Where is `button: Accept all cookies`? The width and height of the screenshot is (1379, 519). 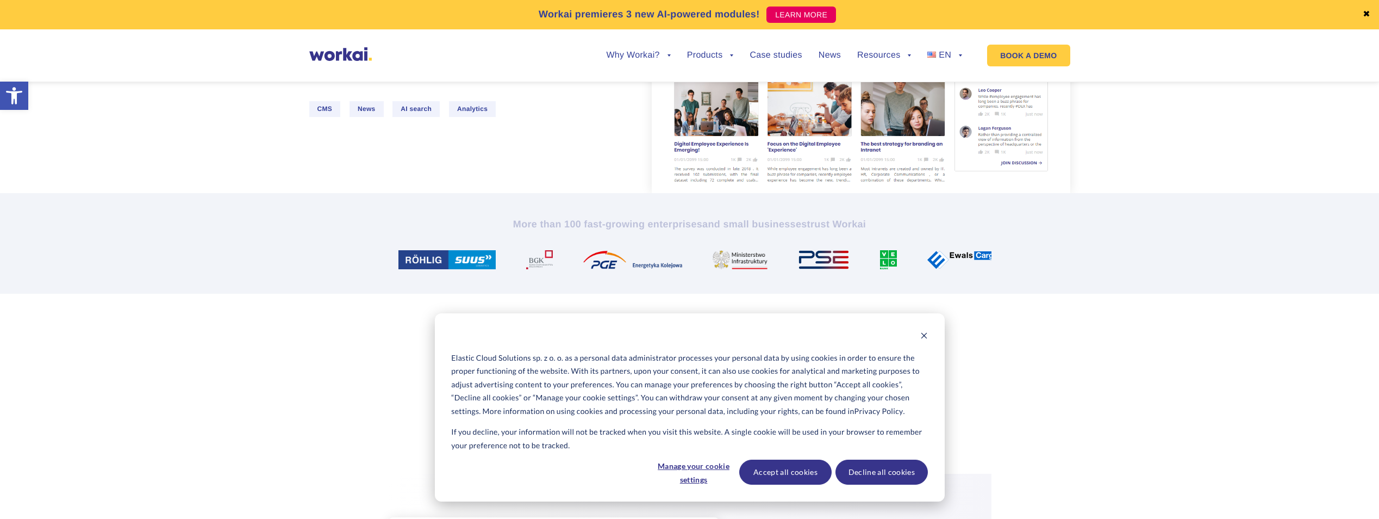 button: Accept all cookies is located at coordinates (786, 472).